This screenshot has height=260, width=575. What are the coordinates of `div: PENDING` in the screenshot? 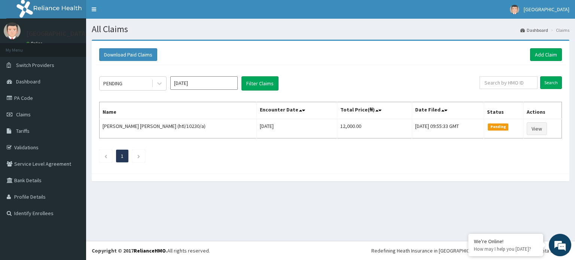 It's located at (113, 84).